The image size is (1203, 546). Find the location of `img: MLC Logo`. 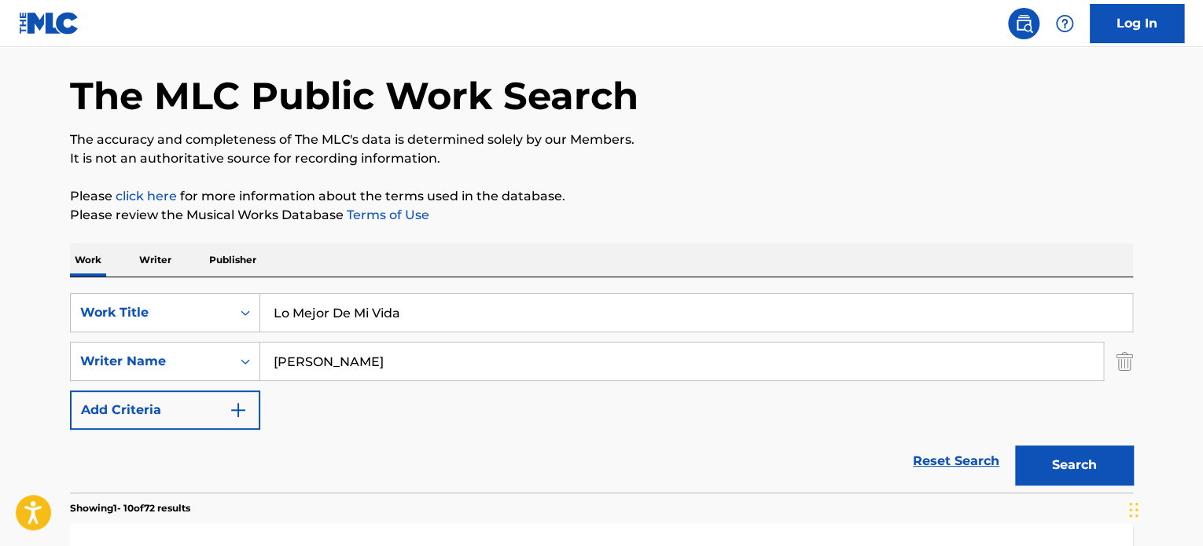

img: MLC Logo is located at coordinates (49, 23).